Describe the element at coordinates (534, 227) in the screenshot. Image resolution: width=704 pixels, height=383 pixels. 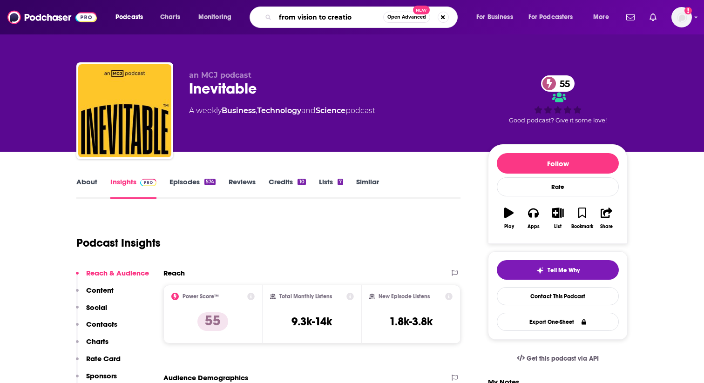
I see `div: Apps` at that location.